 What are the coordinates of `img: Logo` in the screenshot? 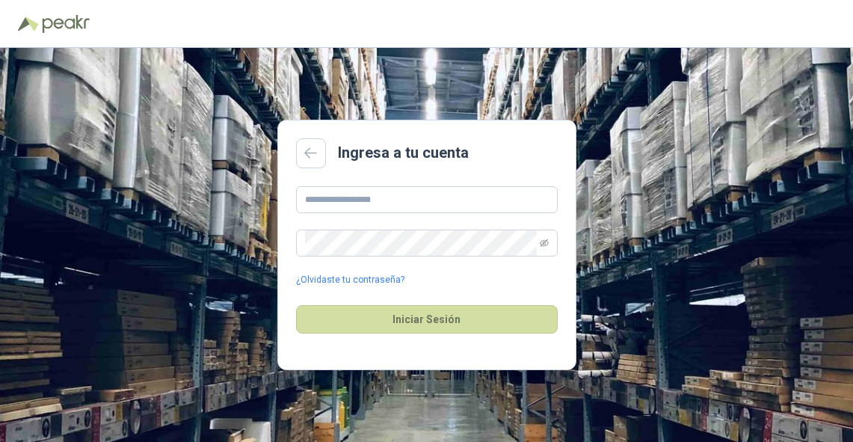 It's located at (28, 24).